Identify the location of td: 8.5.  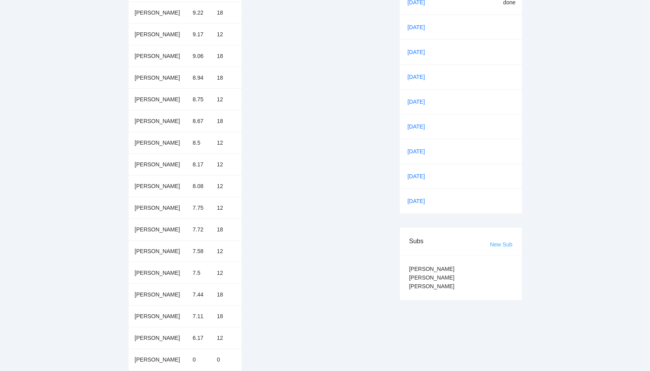
(199, 142).